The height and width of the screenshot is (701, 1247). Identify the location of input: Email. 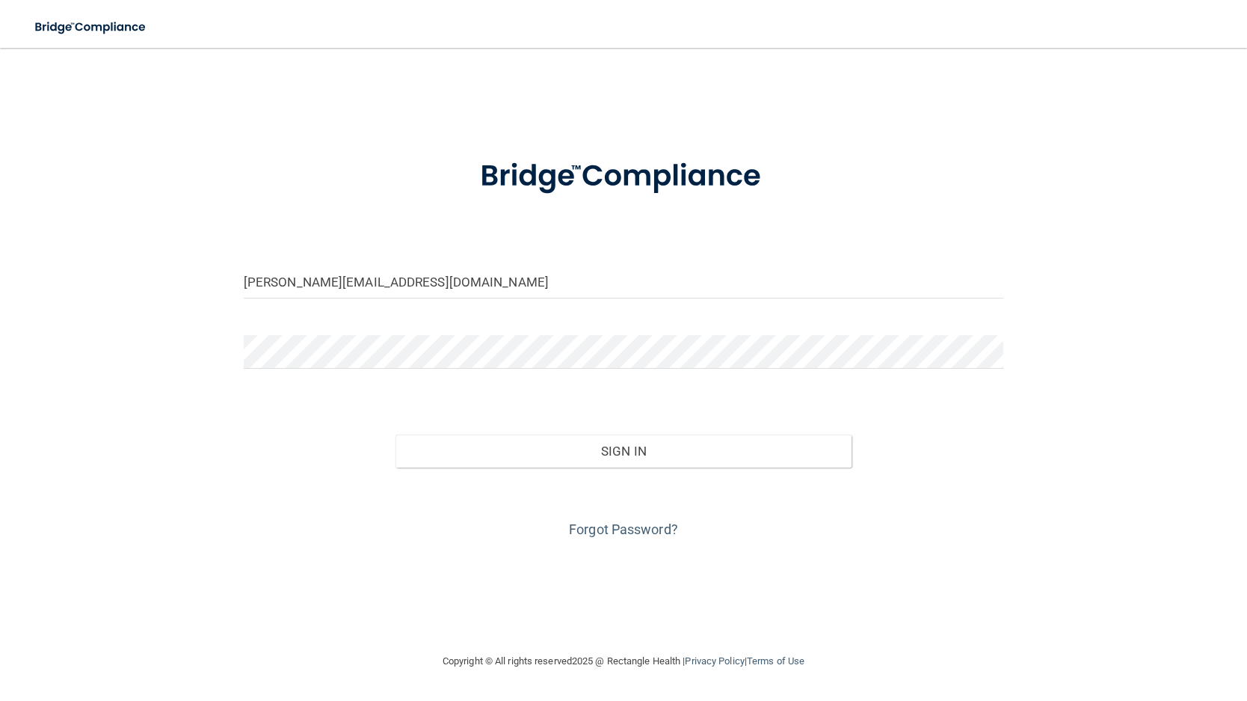
(624, 281).